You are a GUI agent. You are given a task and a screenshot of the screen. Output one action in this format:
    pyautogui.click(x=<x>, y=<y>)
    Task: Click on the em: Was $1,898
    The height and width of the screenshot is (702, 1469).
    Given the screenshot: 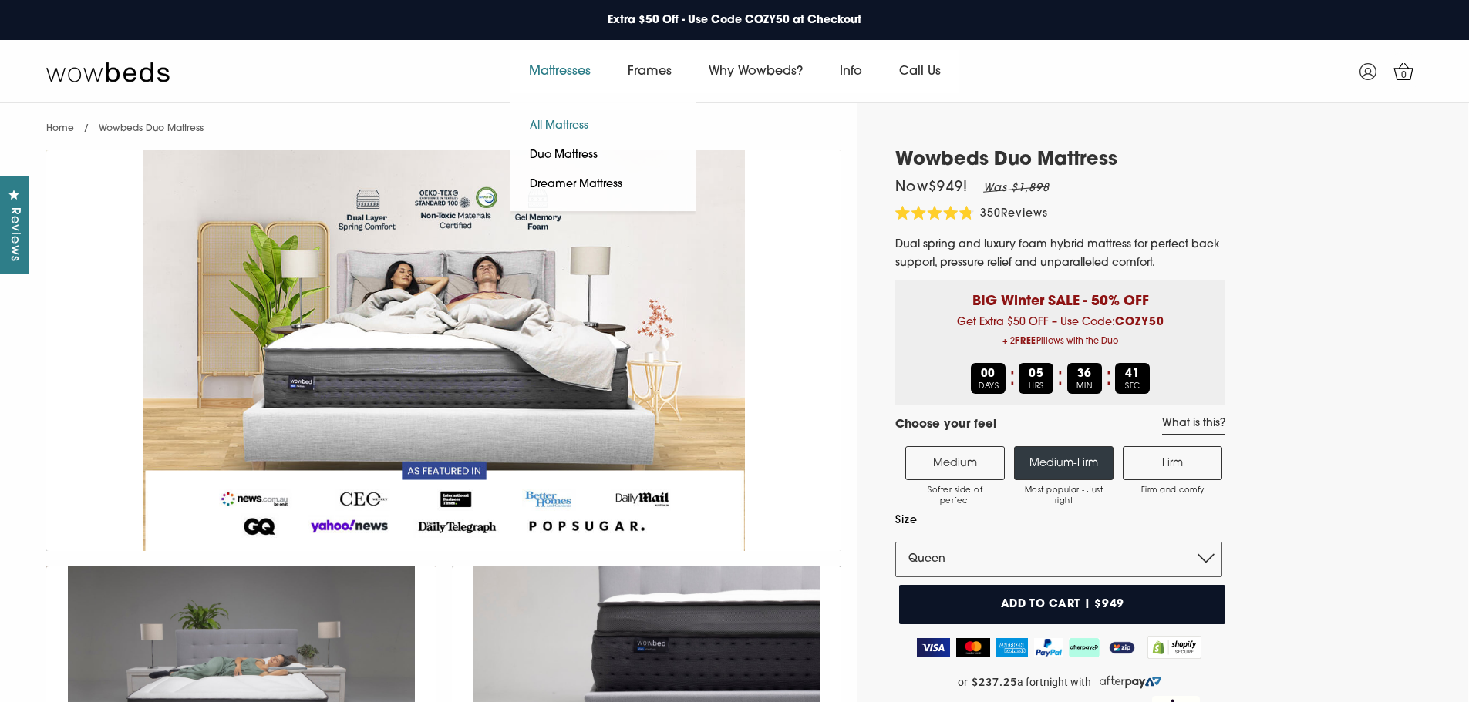 What is the action you would take?
    pyautogui.click(x=1016, y=188)
    